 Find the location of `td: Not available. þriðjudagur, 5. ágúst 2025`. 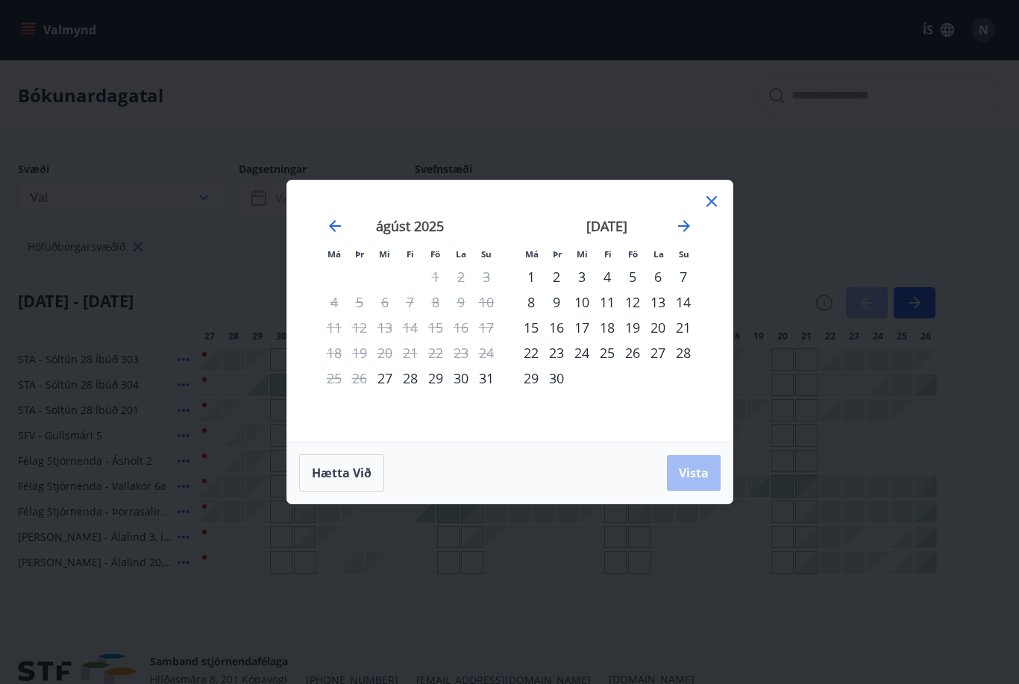

td: Not available. þriðjudagur, 5. ágúst 2025 is located at coordinates (359, 302).